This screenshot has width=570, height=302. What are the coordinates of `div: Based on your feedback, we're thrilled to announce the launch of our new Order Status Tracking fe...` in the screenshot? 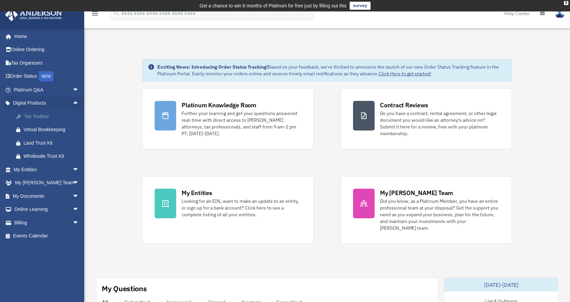 It's located at (332, 70).